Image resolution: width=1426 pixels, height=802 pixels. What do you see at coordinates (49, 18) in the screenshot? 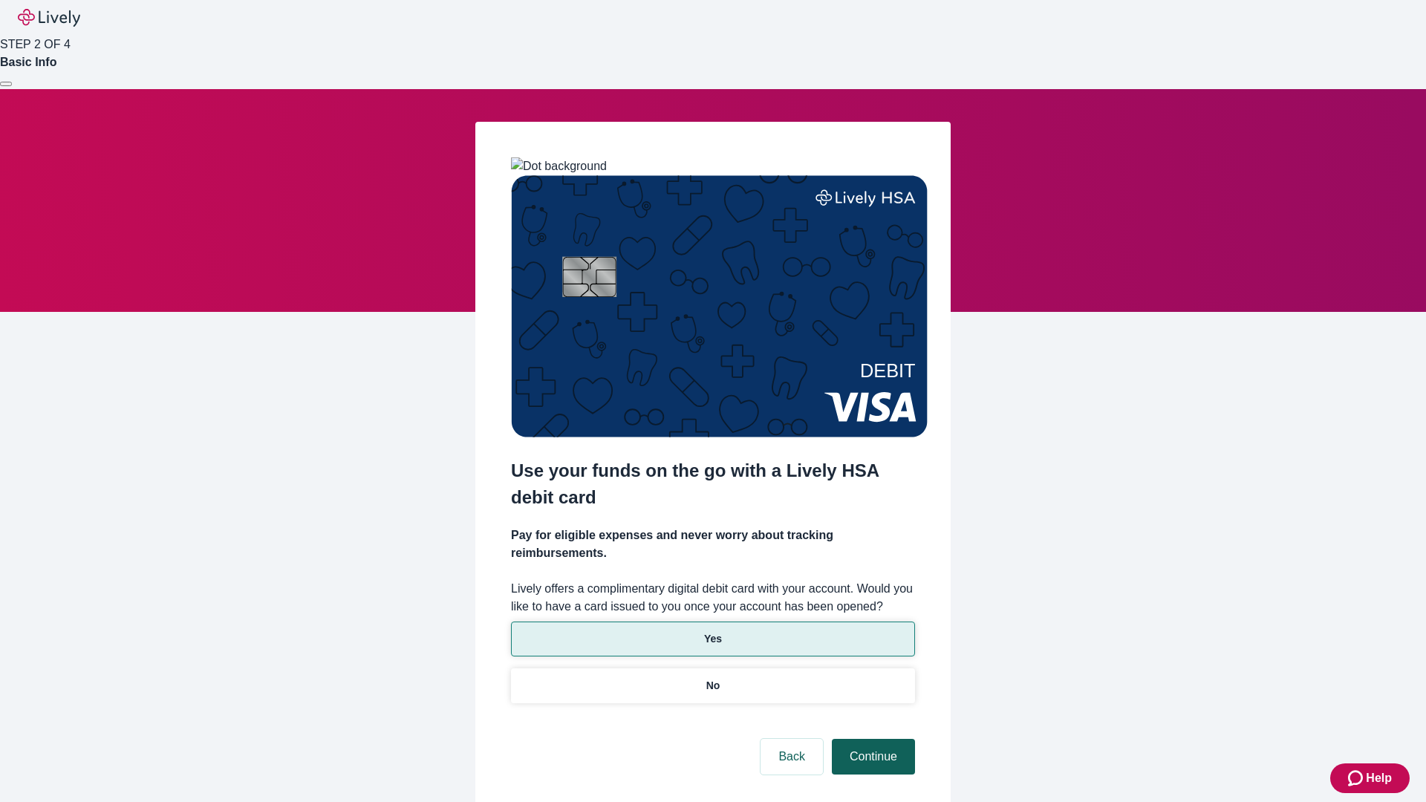
I see `img: Lively` at bounding box center [49, 18].